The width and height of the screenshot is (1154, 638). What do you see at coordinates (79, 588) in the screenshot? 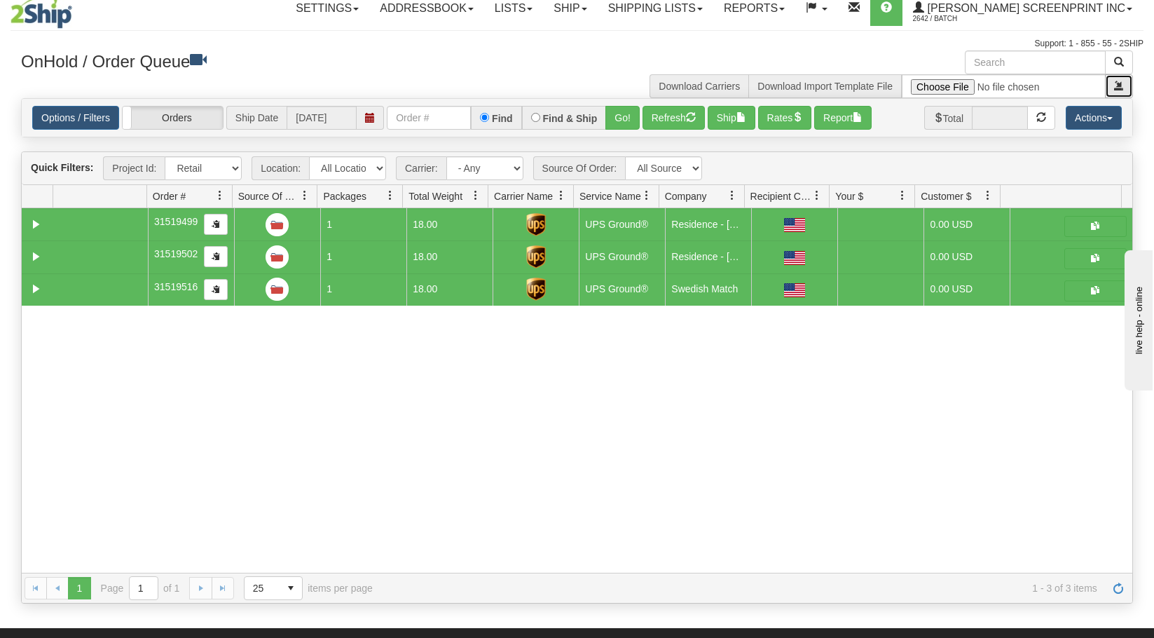
I see `span: Page 1` at bounding box center [79, 588].